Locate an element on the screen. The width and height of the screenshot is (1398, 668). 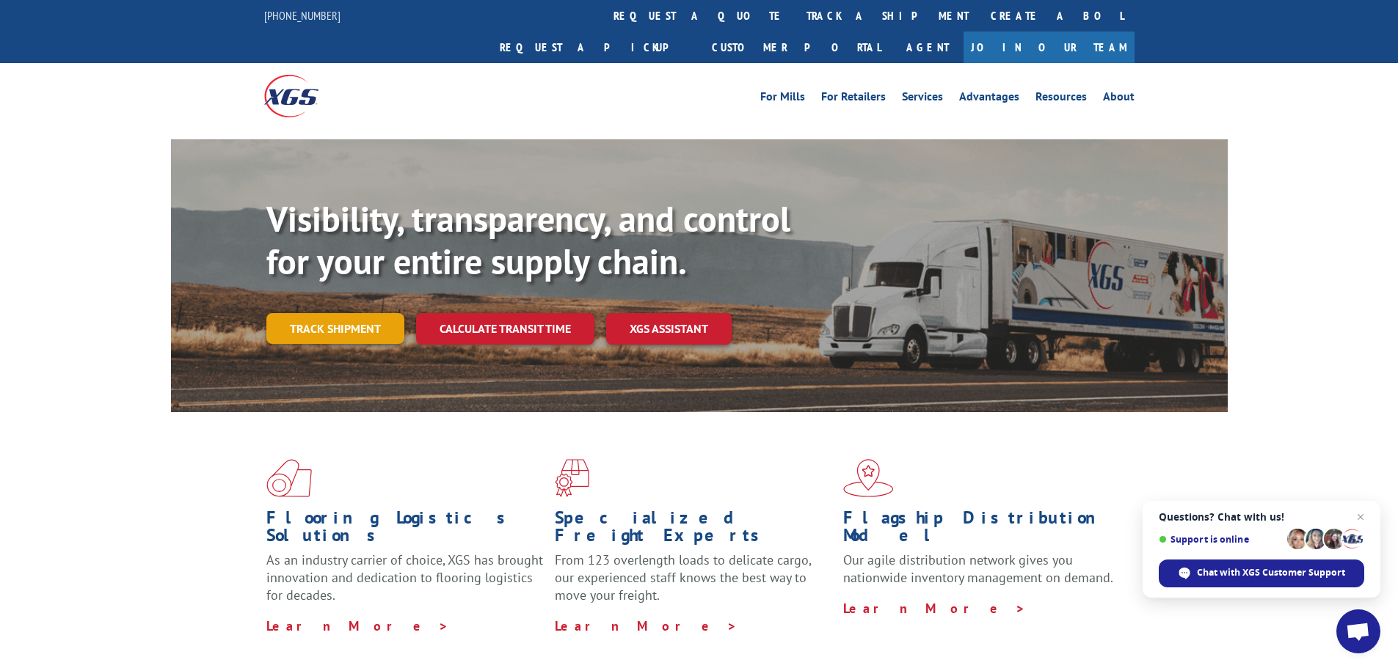
span: Support is online is located at coordinates (1220, 539).